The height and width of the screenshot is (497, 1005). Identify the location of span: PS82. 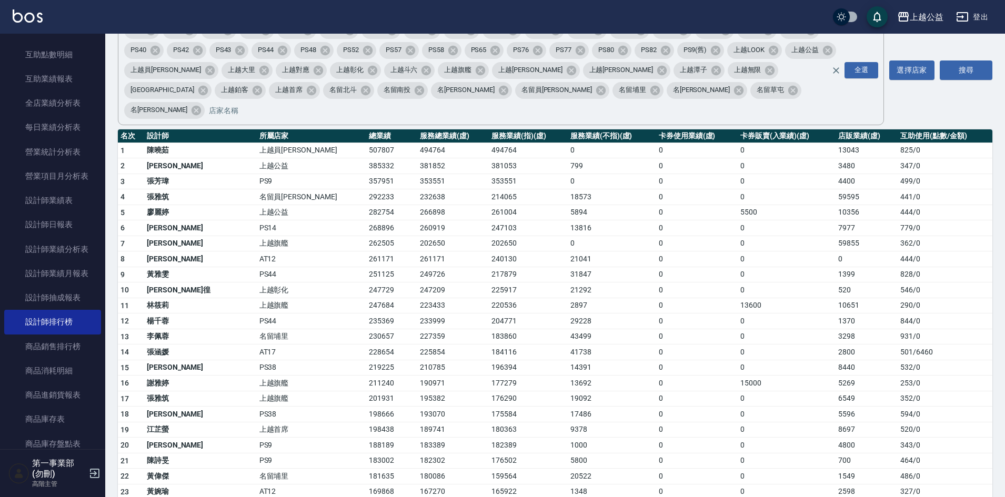
(649, 50).